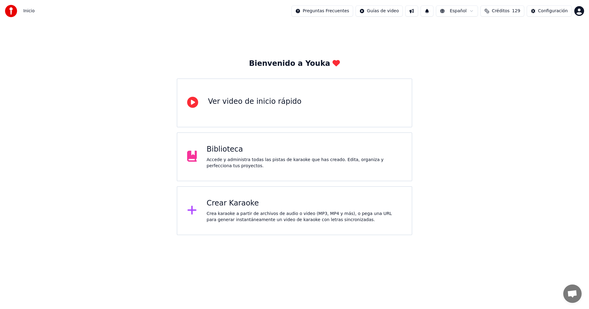 This screenshot has width=589, height=309. I want to click on div: Bienvenido a Youka, so click(294, 64).